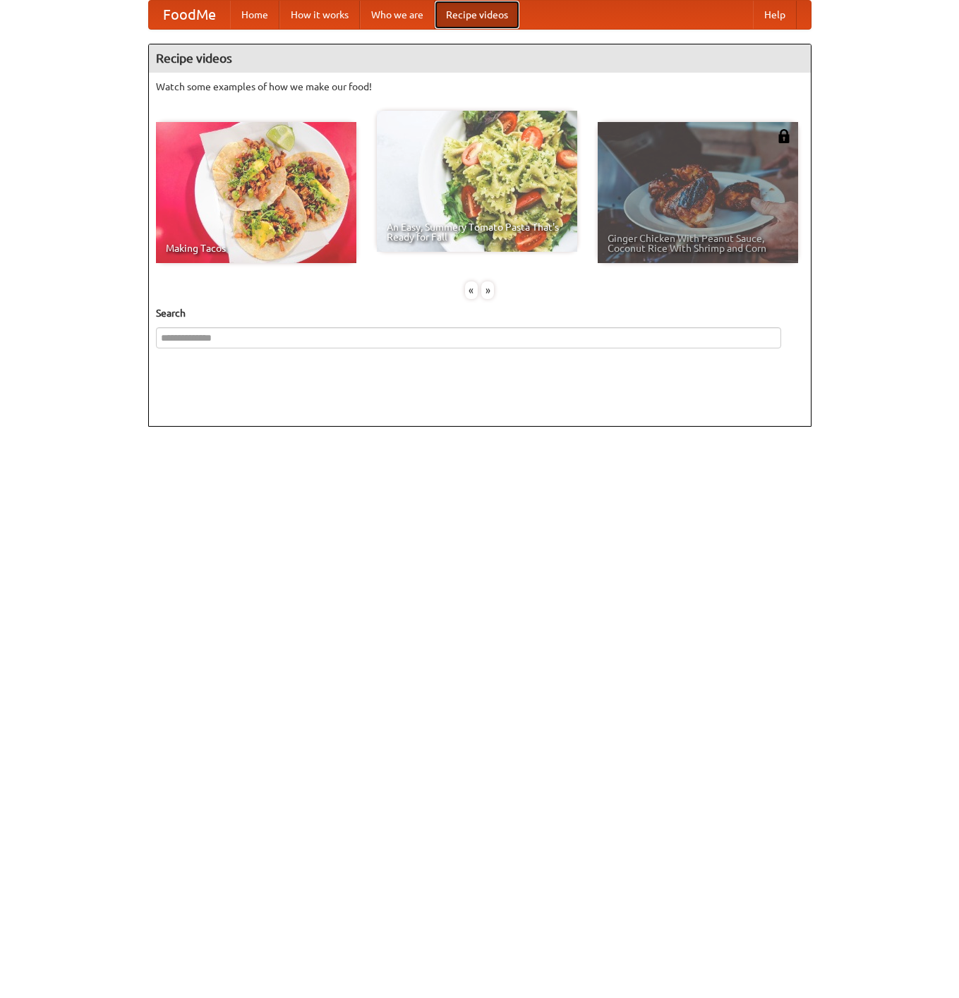 The image size is (959, 998). Describe the element at coordinates (256, 193) in the screenshot. I see `a: Making Tacos` at that location.